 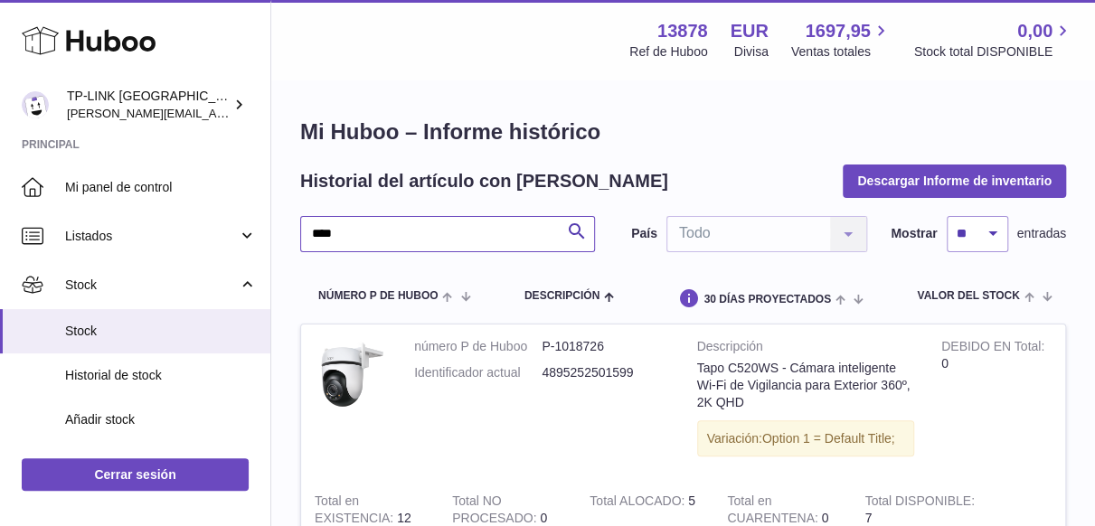 I want to click on dt: Identificador actual, so click(x=478, y=373).